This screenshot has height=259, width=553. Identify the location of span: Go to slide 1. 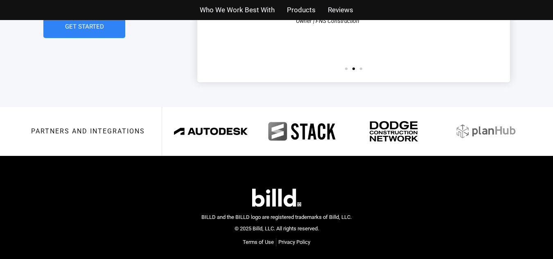
(346, 69).